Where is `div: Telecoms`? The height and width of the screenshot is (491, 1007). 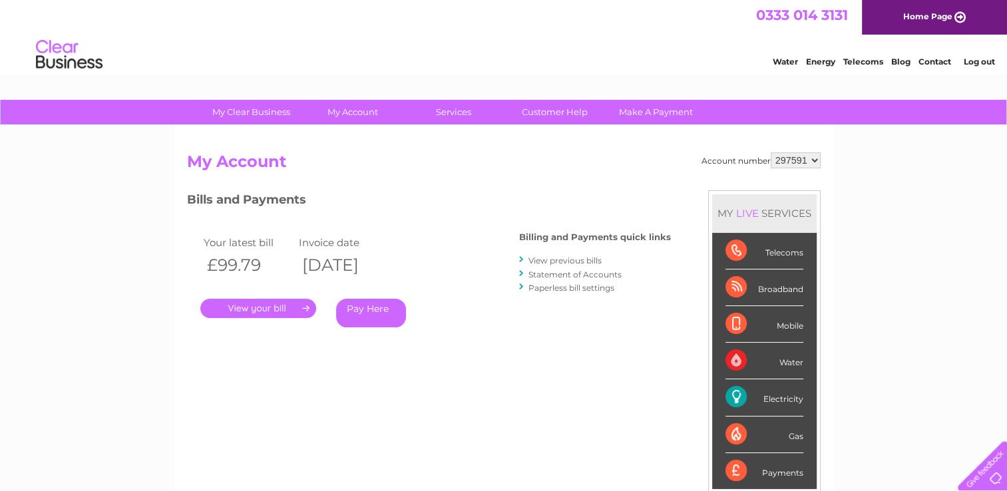 div: Telecoms is located at coordinates (764, 251).